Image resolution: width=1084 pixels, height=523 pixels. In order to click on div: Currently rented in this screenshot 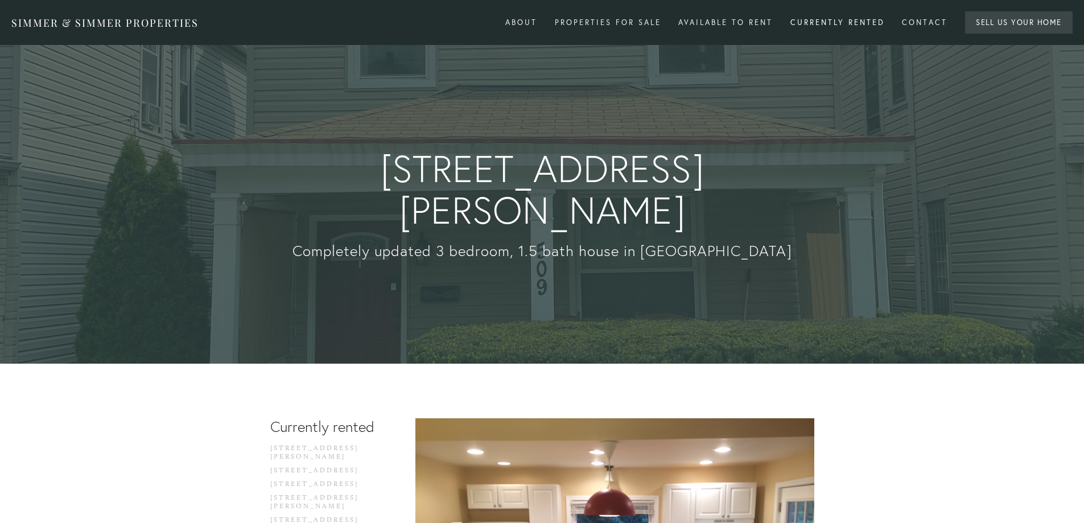, I will do `click(838, 22)`.